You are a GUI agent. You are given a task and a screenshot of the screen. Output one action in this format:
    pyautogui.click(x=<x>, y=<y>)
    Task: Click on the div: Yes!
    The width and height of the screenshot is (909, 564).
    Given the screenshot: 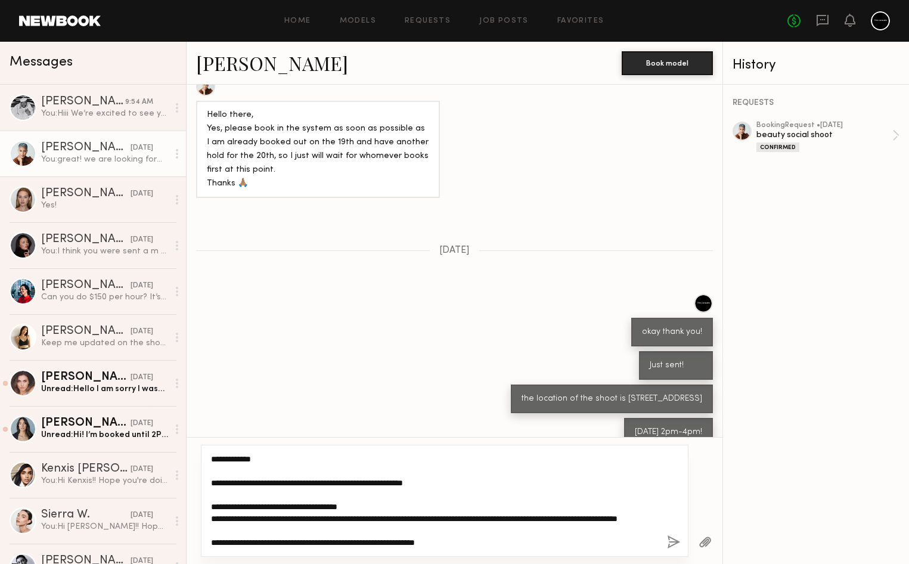 What is the action you would take?
    pyautogui.click(x=104, y=205)
    